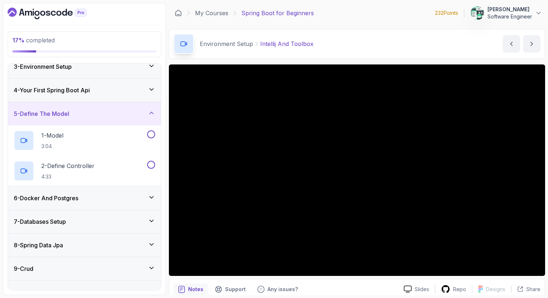 This screenshot has width=548, height=298. What do you see at coordinates (84, 222) in the screenshot?
I see `button: 7-Databases Setup` at bounding box center [84, 222].